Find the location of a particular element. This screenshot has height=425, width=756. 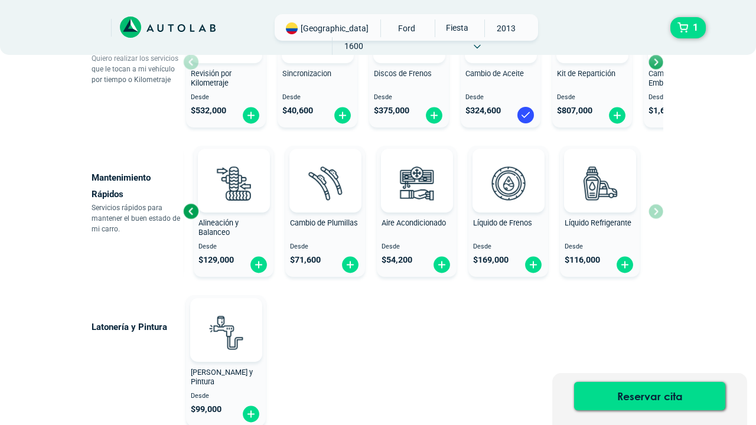

button: Cambio de Plumillas Desde $71,600 is located at coordinates (325, 211).